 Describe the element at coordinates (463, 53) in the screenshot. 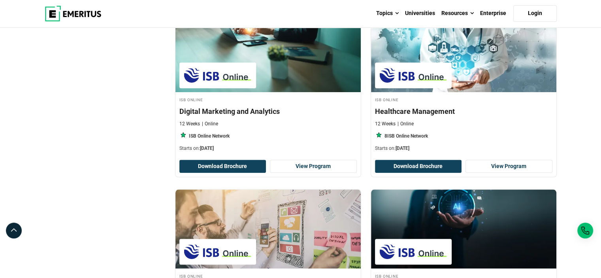

I see `img: Healthcare Management | Online Healthcare Course` at that location.